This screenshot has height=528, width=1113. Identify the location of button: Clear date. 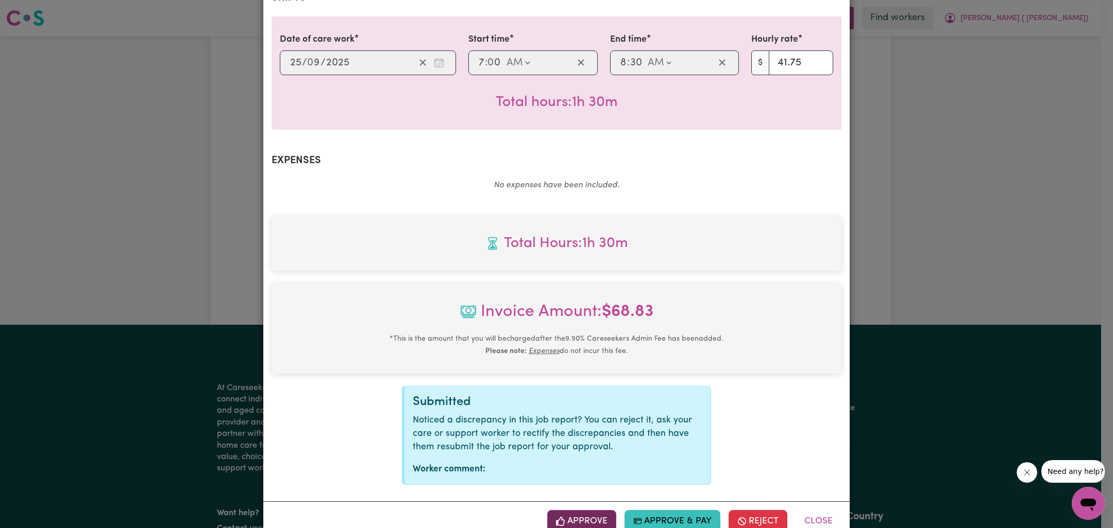
(422, 63).